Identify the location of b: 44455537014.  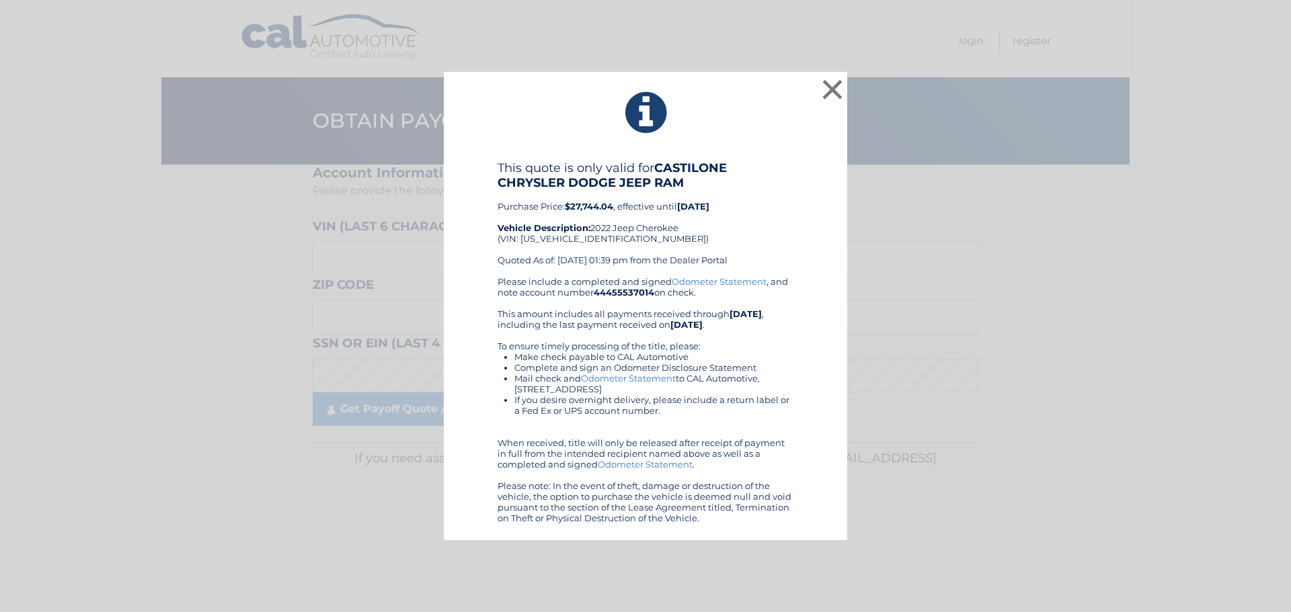
(624, 292).